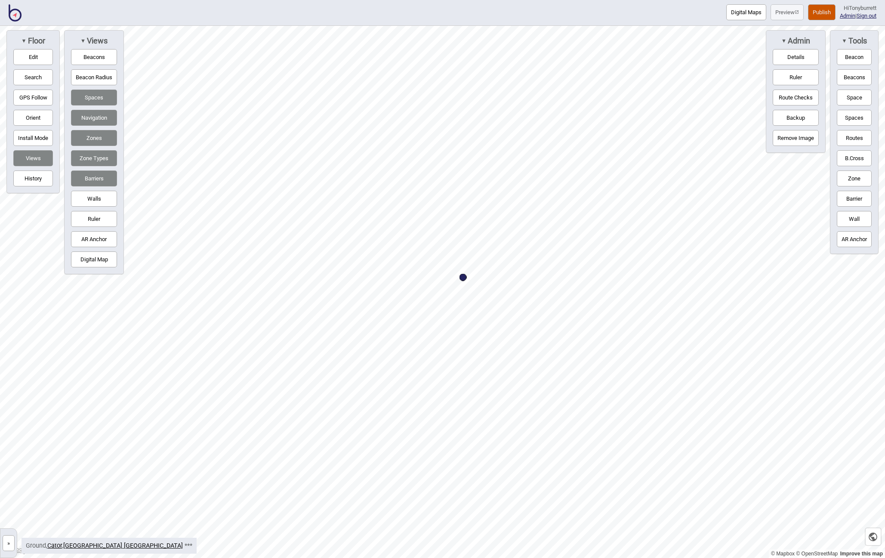 The height and width of the screenshot is (558, 885). Describe the element at coordinates (796, 57) in the screenshot. I see `button: Details` at that location.